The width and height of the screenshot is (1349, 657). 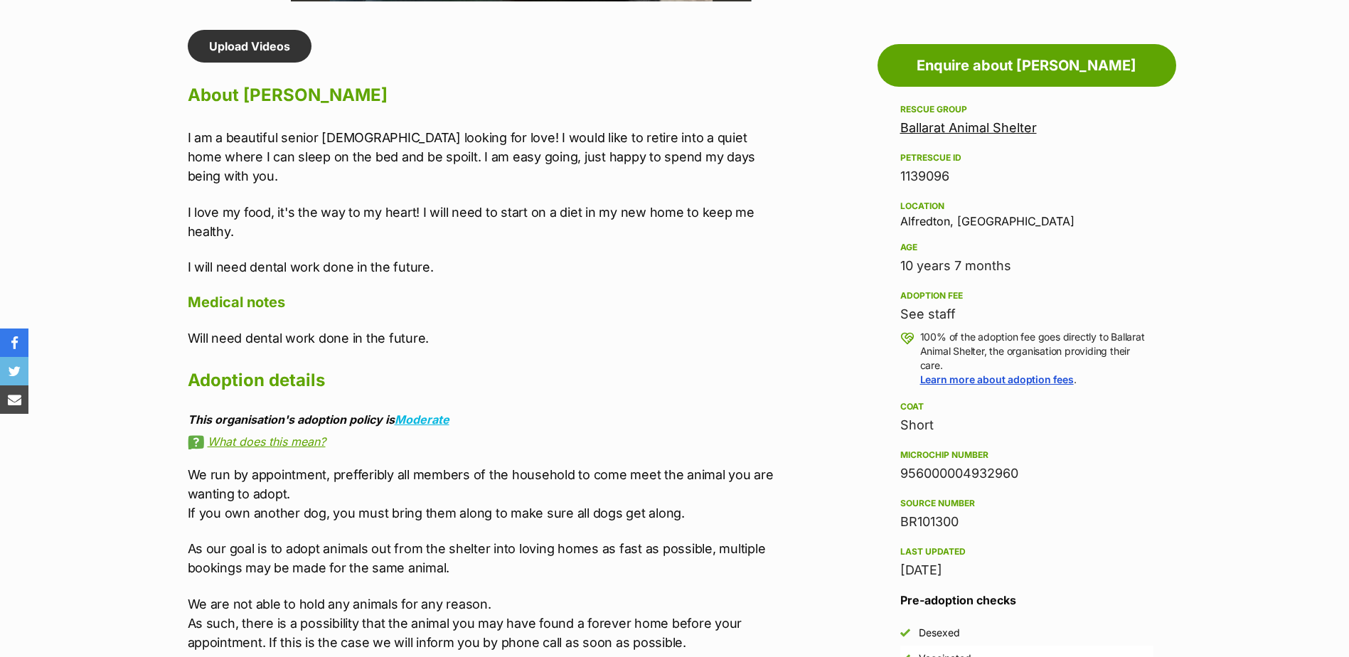 I want to click on a: Learn more about adoption fees, so click(x=997, y=379).